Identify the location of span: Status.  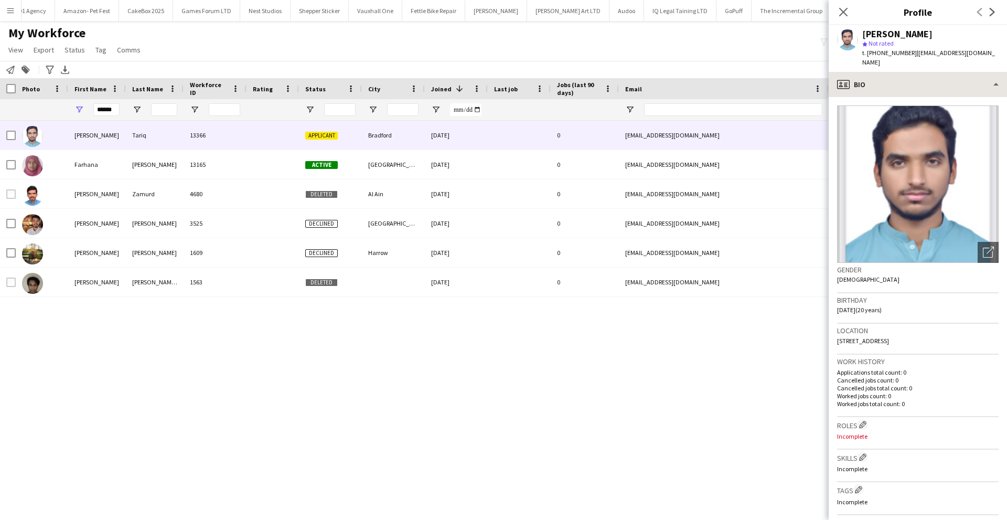
(75, 50).